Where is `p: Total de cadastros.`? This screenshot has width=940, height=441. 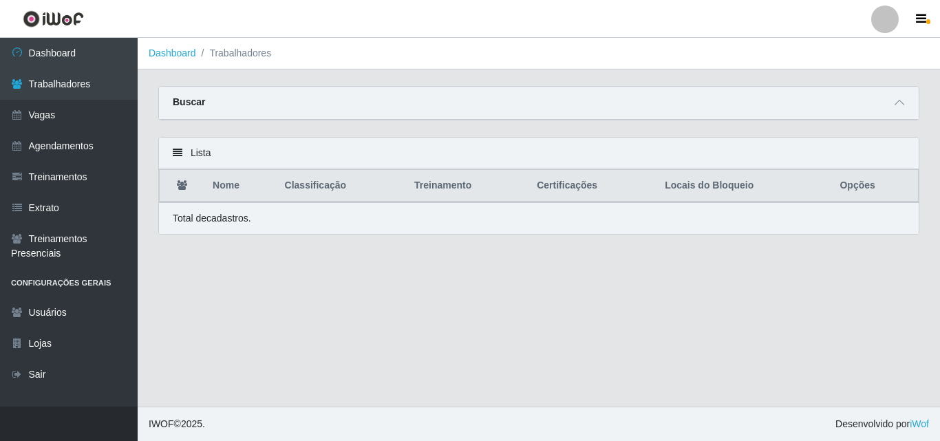 p: Total de cadastros. is located at coordinates (212, 218).